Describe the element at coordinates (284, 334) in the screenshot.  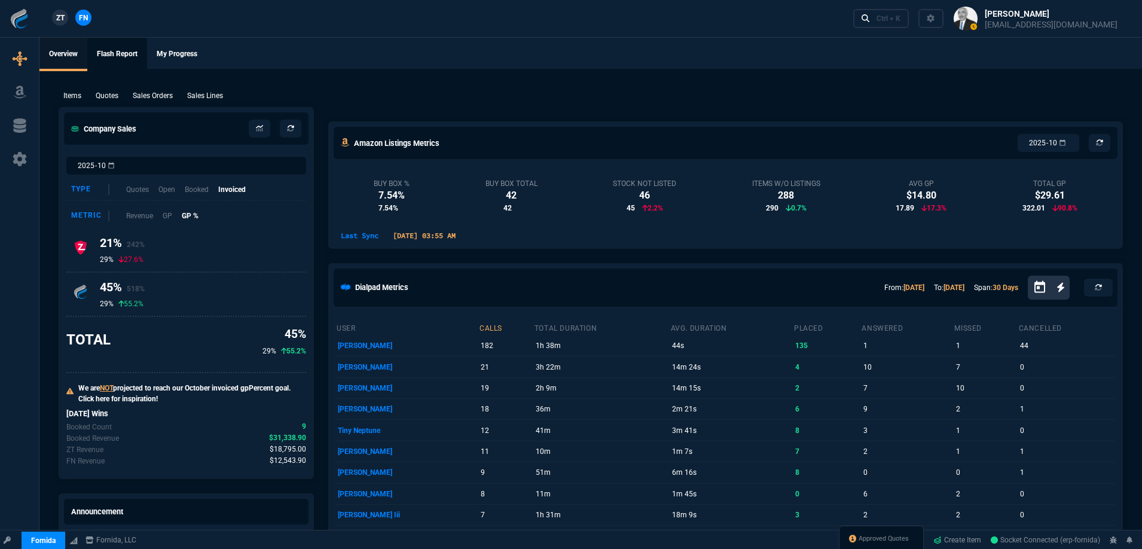
I see `p: 45%` at that location.